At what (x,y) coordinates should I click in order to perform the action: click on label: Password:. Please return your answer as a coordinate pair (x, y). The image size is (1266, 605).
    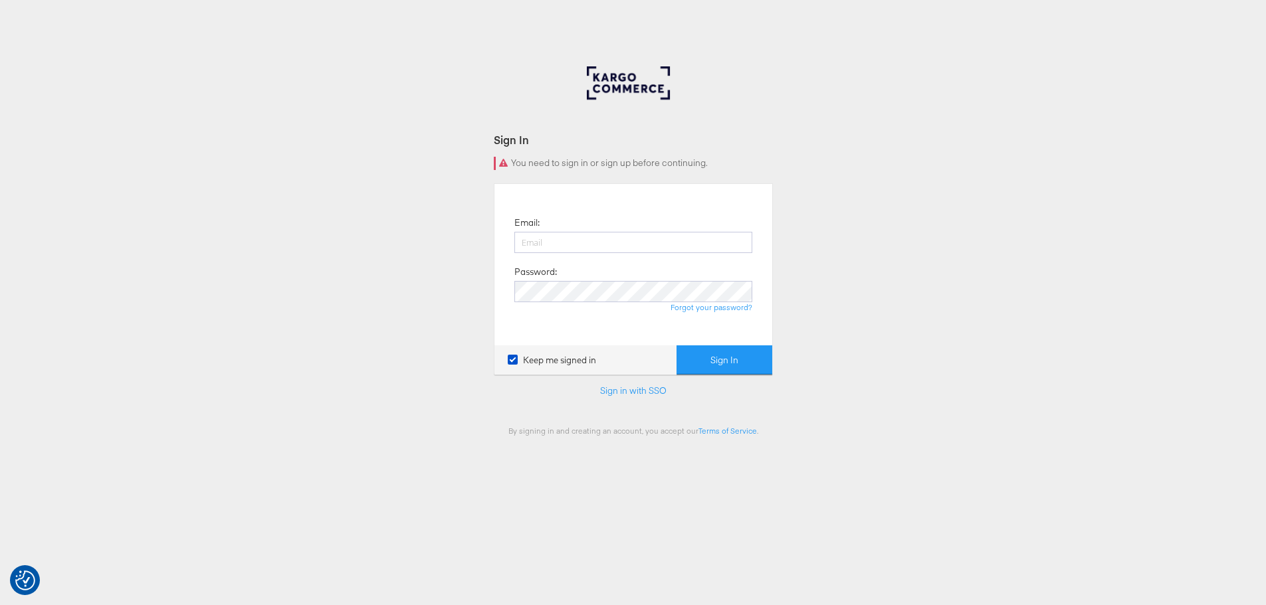
    Looking at the image, I should click on (535, 272).